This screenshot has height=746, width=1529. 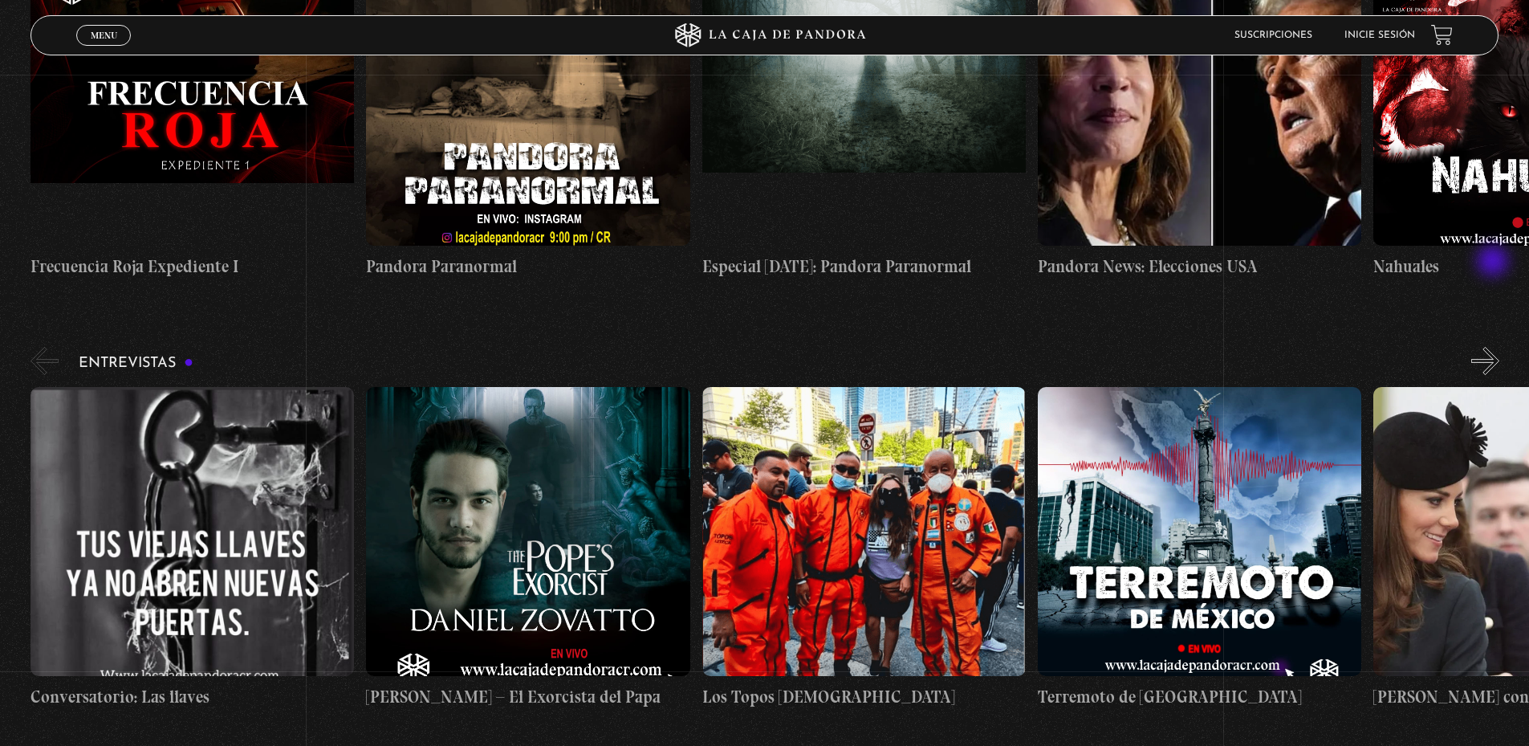 What do you see at coordinates (104, 49) in the screenshot?
I see `span: Cerrar` at bounding box center [104, 49].